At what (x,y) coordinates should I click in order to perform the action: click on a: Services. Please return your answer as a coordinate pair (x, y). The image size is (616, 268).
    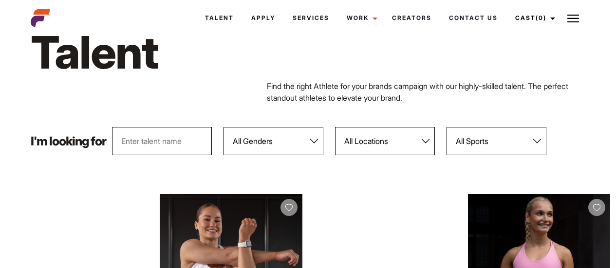
    Looking at the image, I should click on (311, 18).